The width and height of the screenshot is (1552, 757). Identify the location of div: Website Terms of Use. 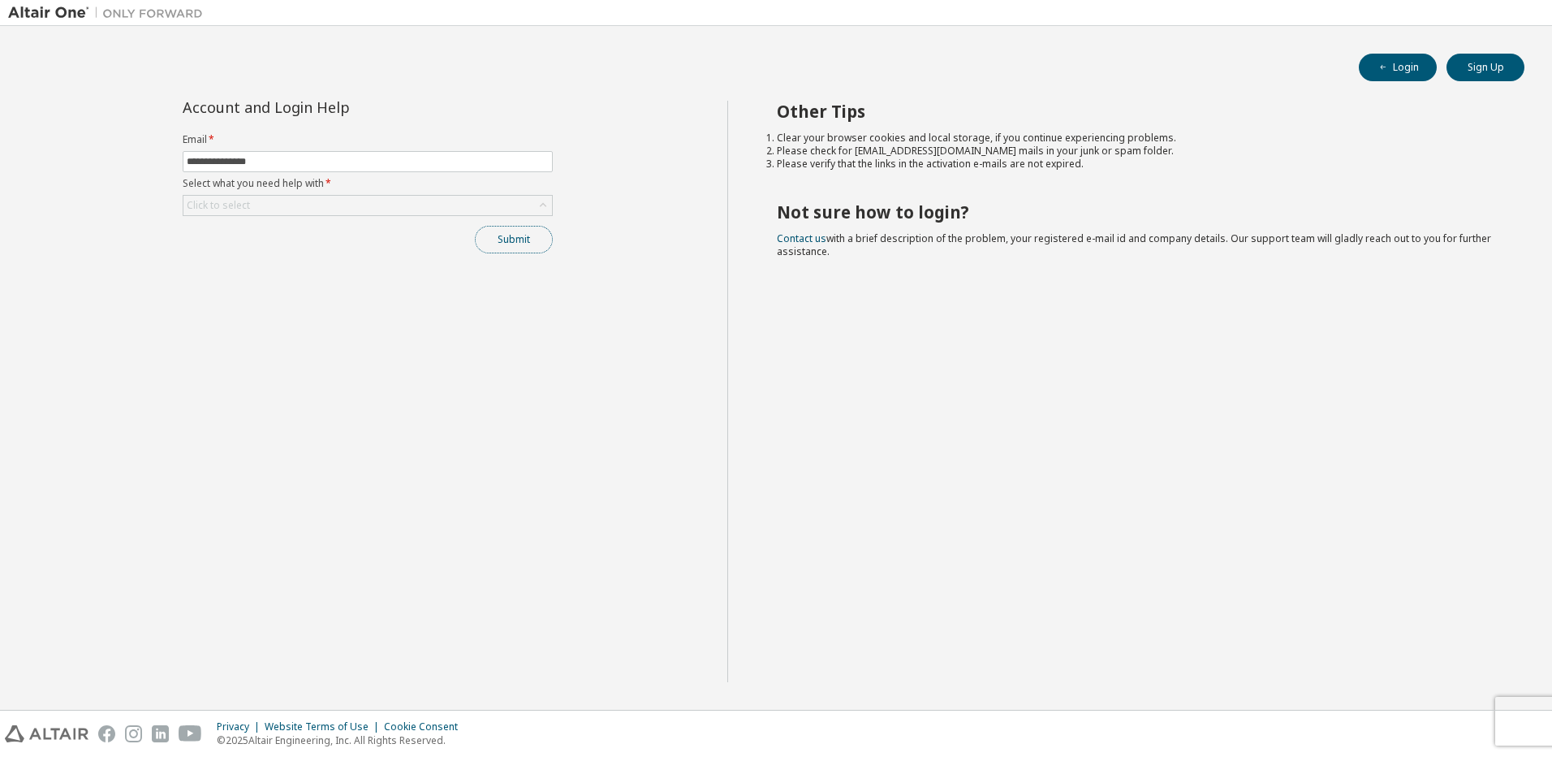
(324, 727).